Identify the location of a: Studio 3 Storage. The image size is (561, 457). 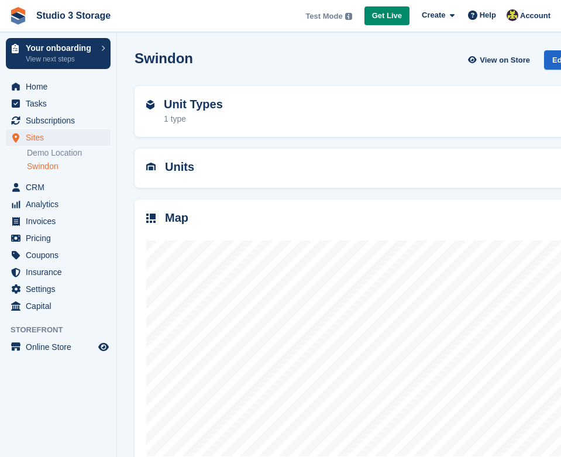
(73, 15).